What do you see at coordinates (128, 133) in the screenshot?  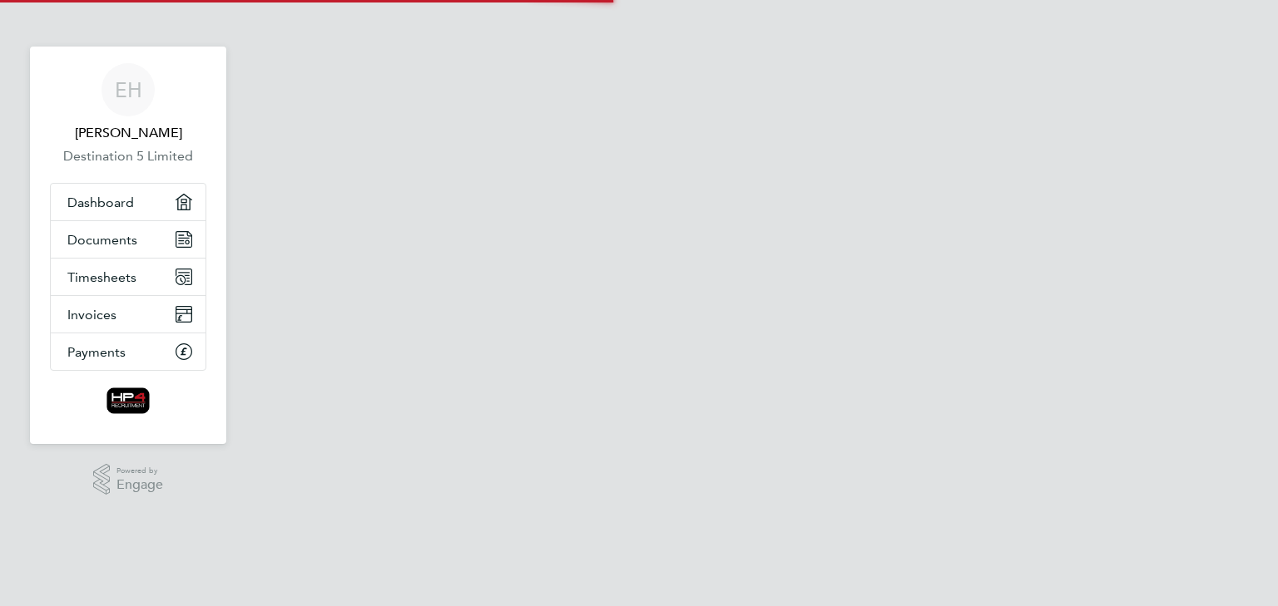 I see `span: Edward Hayden` at bounding box center [128, 133].